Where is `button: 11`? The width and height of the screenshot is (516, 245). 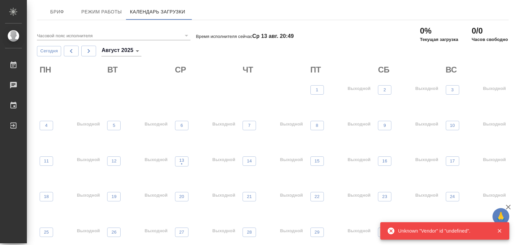
button: 11 is located at coordinates (46, 161).